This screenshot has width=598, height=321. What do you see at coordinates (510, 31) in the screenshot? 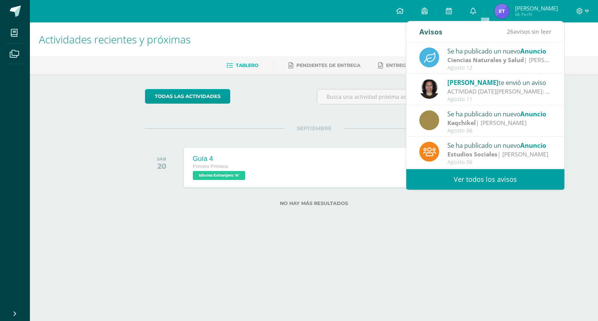
I see `span: 26` at bounding box center [510, 31].